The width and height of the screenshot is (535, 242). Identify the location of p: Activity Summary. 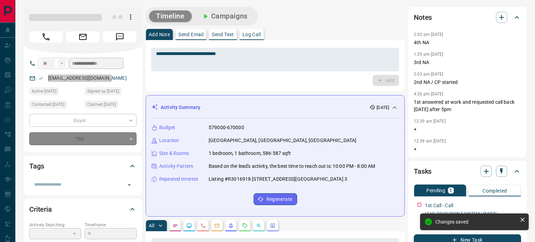
(181, 107).